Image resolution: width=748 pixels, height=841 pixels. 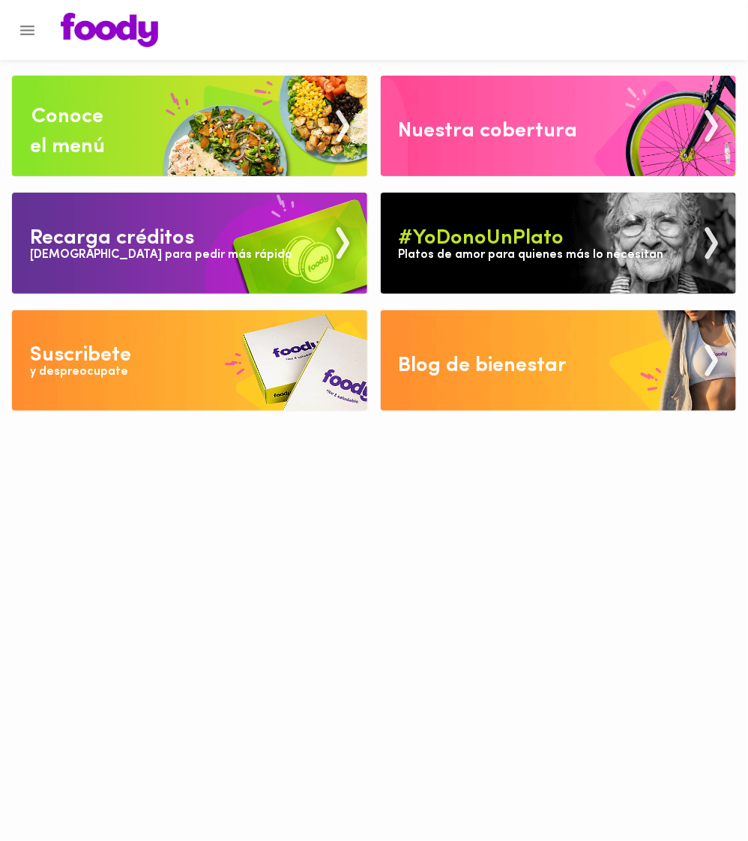 I want to click on div: Suscribete, so click(x=80, y=355).